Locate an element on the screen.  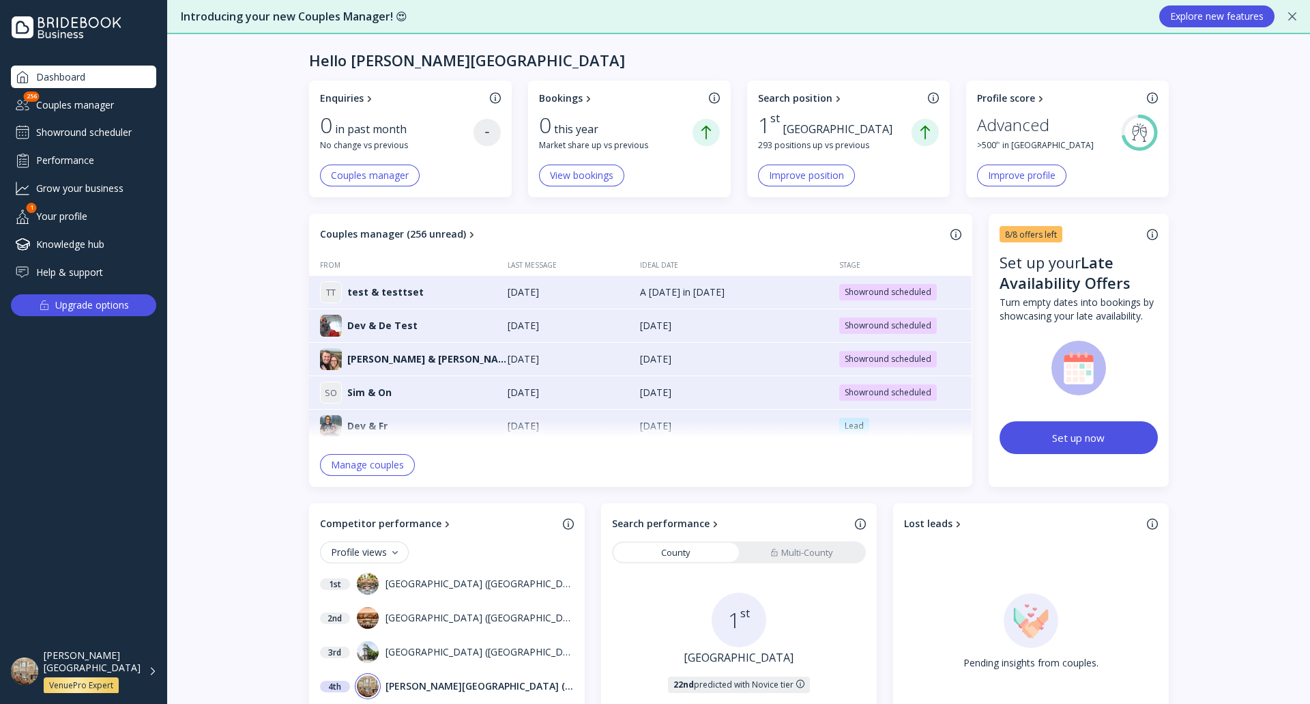
div: 1 st is located at coordinates (335, 584).